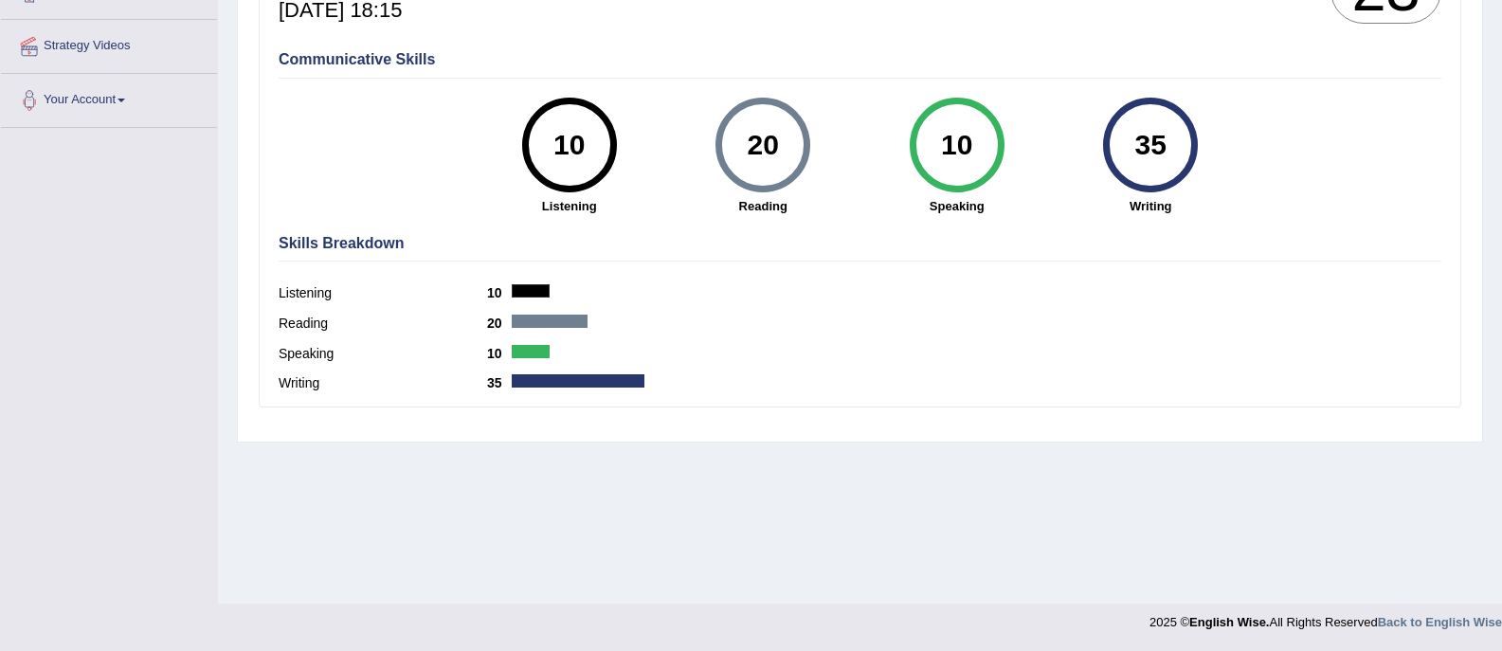 This screenshot has height=651, width=1502. What do you see at coordinates (763, 206) in the screenshot?
I see `strong: Reading` at bounding box center [763, 206].